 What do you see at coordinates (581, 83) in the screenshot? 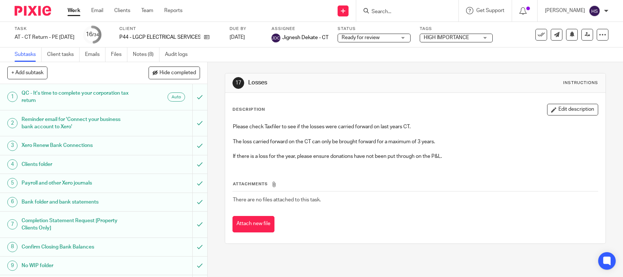
I see `div: Instructions` at bounding box center [581, 83].